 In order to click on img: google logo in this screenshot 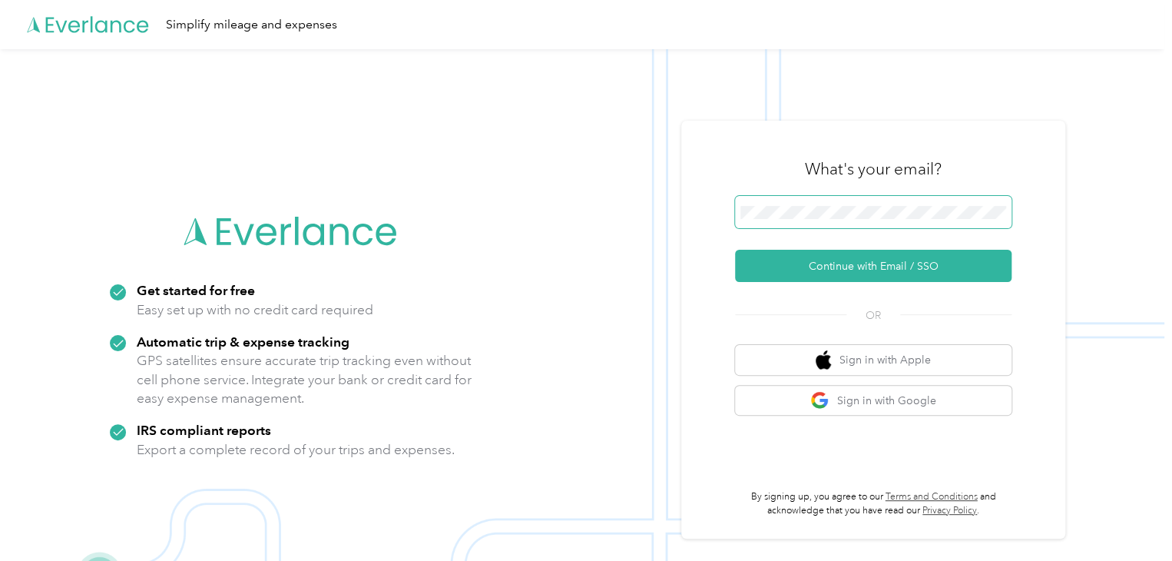, I will do `click(820, 400)`.